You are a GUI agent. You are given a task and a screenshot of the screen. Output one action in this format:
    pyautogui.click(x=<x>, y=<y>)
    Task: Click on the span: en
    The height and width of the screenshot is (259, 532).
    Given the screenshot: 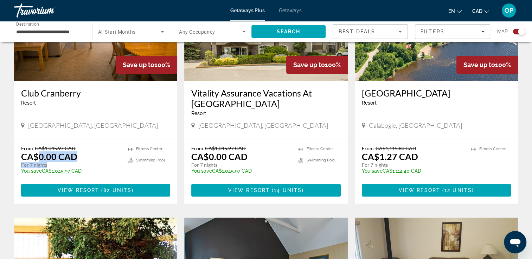 What is the action you would take?
    pyautogui.click(x=451, y=11)
    